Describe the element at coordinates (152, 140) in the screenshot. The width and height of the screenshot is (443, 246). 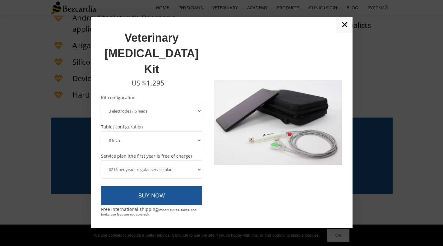
I see `select: Tablet configuration` at that location.